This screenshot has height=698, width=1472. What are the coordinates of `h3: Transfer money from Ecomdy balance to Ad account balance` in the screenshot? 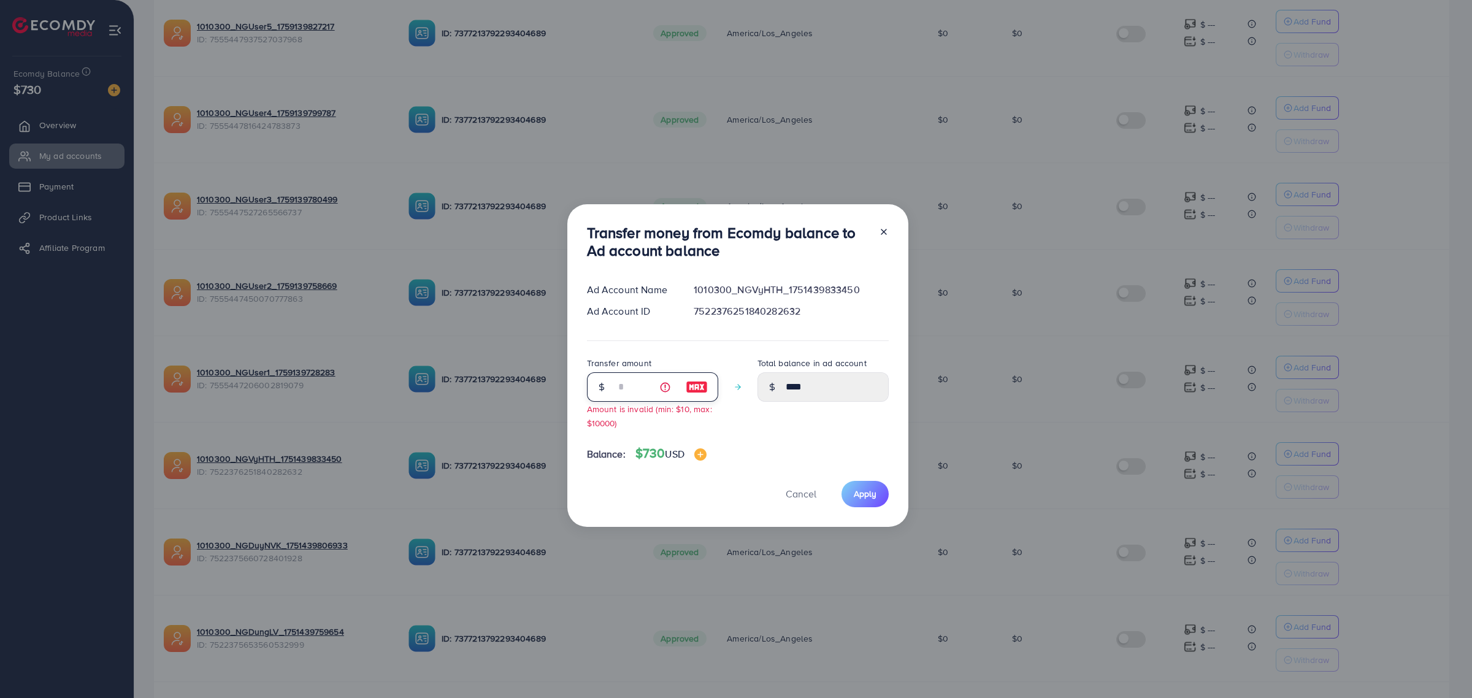 It's located at (728, 242).